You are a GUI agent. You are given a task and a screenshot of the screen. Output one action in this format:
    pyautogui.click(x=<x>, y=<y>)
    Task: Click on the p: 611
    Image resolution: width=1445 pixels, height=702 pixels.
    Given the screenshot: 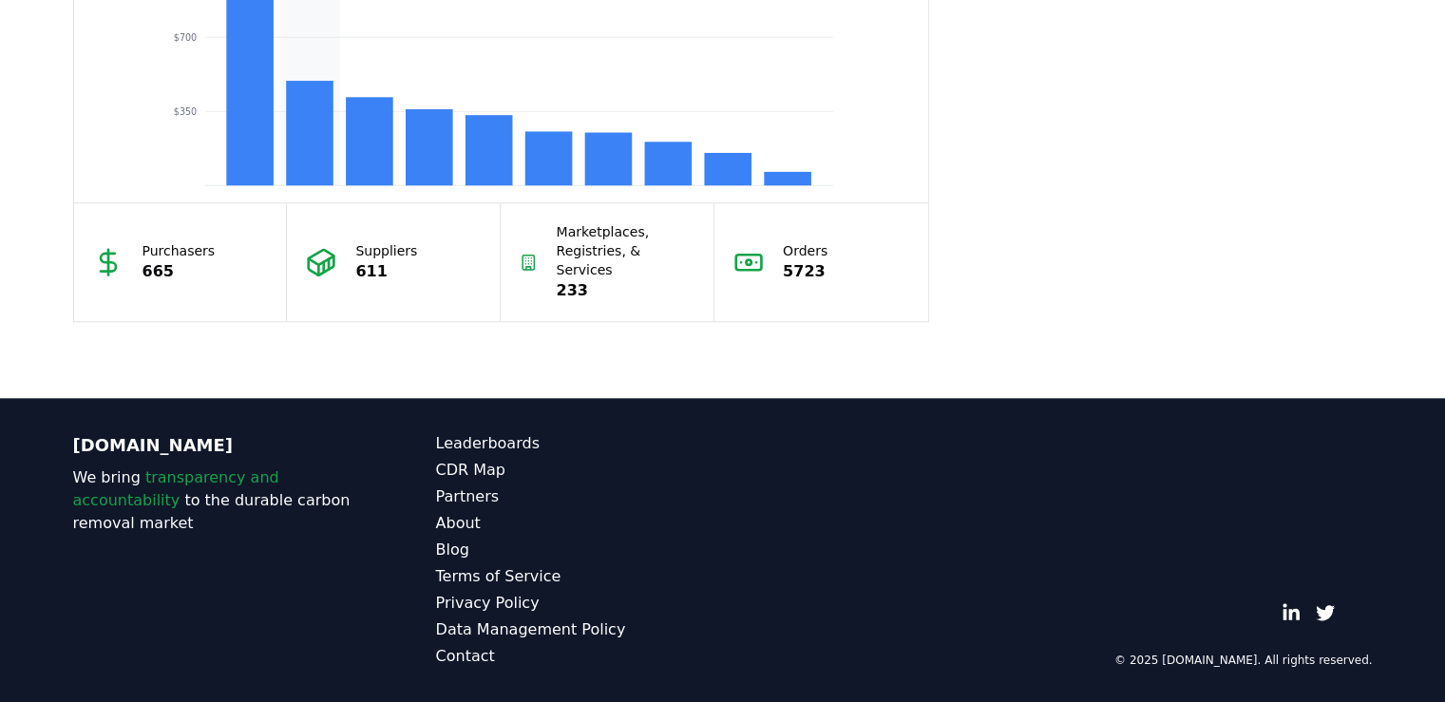 What is the action you would take?
    pyautogui.click(x=386, y=272)
    